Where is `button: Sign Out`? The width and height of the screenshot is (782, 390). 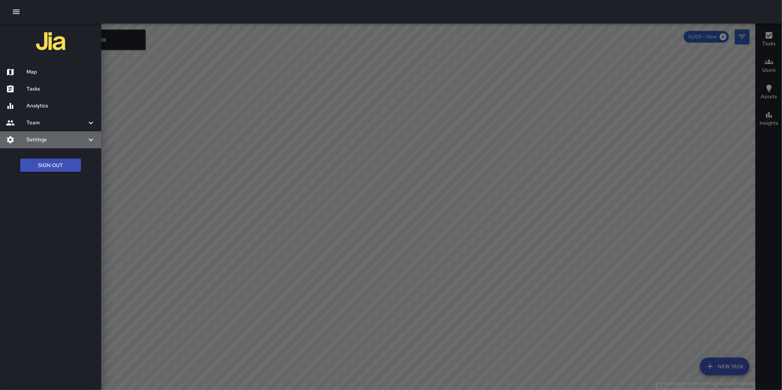
button: Sign Out is located at coordinates (50, 165).